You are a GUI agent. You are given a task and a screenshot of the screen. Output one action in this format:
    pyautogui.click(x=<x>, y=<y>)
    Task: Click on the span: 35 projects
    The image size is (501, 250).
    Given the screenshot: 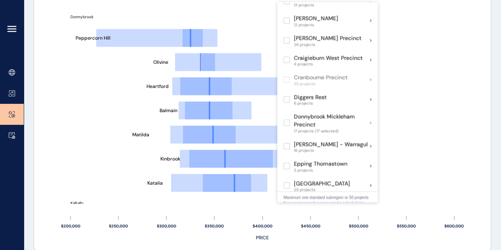 What is the action you would take?
    pyautogui.click(x=321, y=84)
    